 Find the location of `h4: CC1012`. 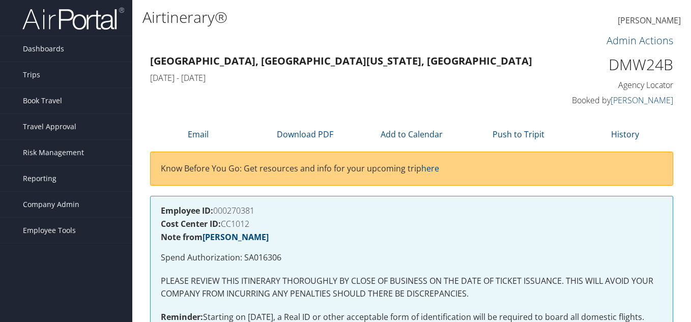

h4: CC1012 is located at coordinates (412, 224).